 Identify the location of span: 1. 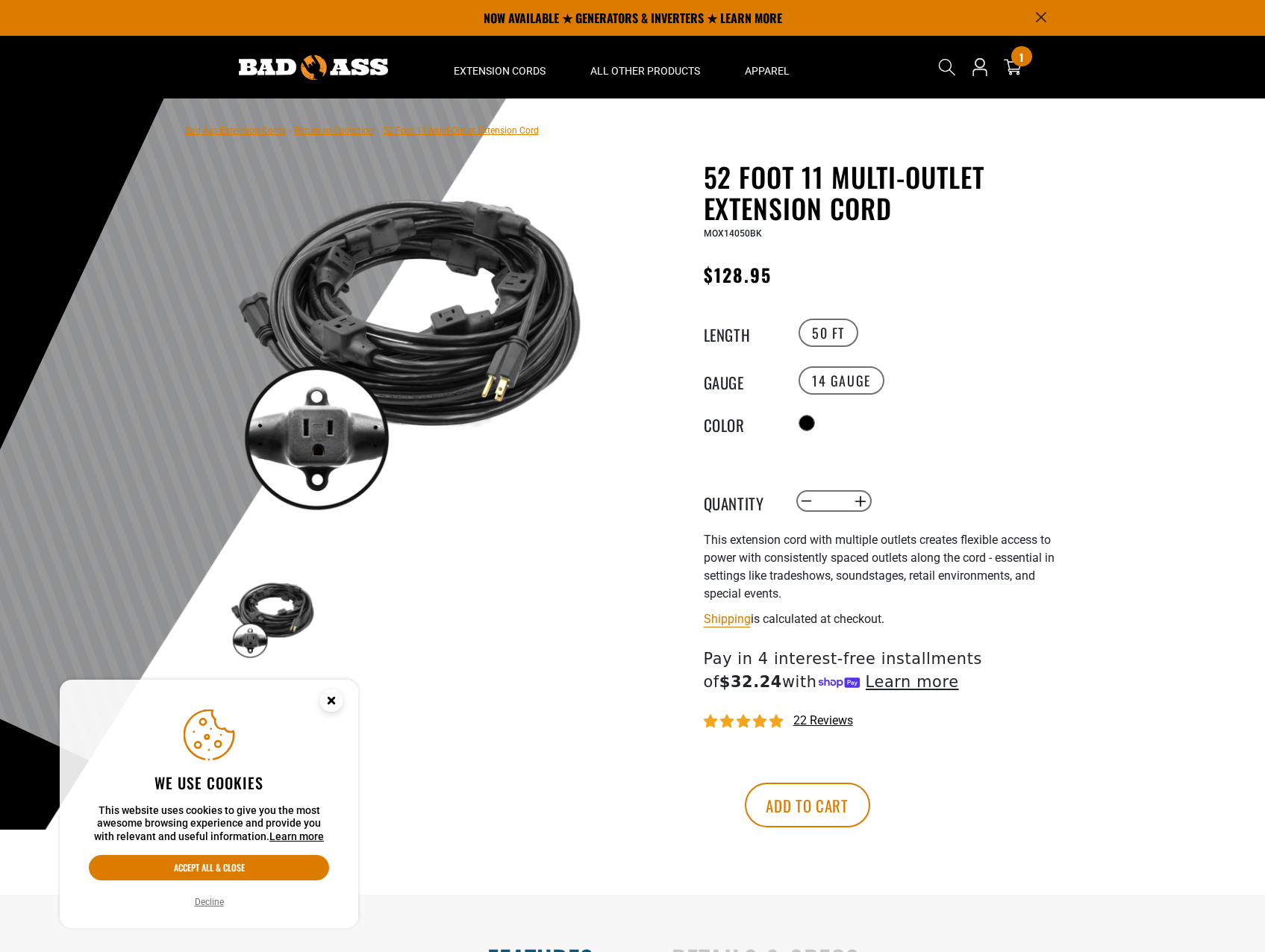
(1021, 57).